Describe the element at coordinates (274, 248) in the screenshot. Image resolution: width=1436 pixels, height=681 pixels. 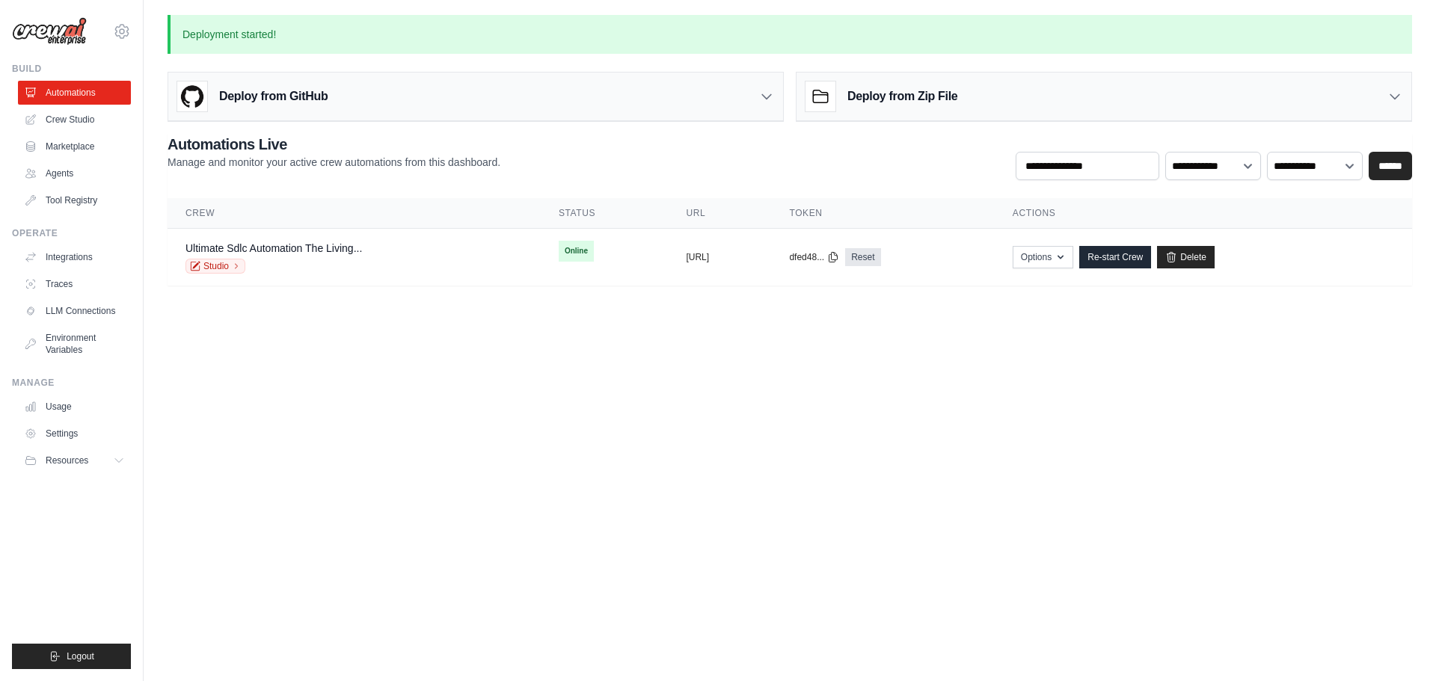
I see `a: Ultimate Sdlc Automation The Living...` at that location.